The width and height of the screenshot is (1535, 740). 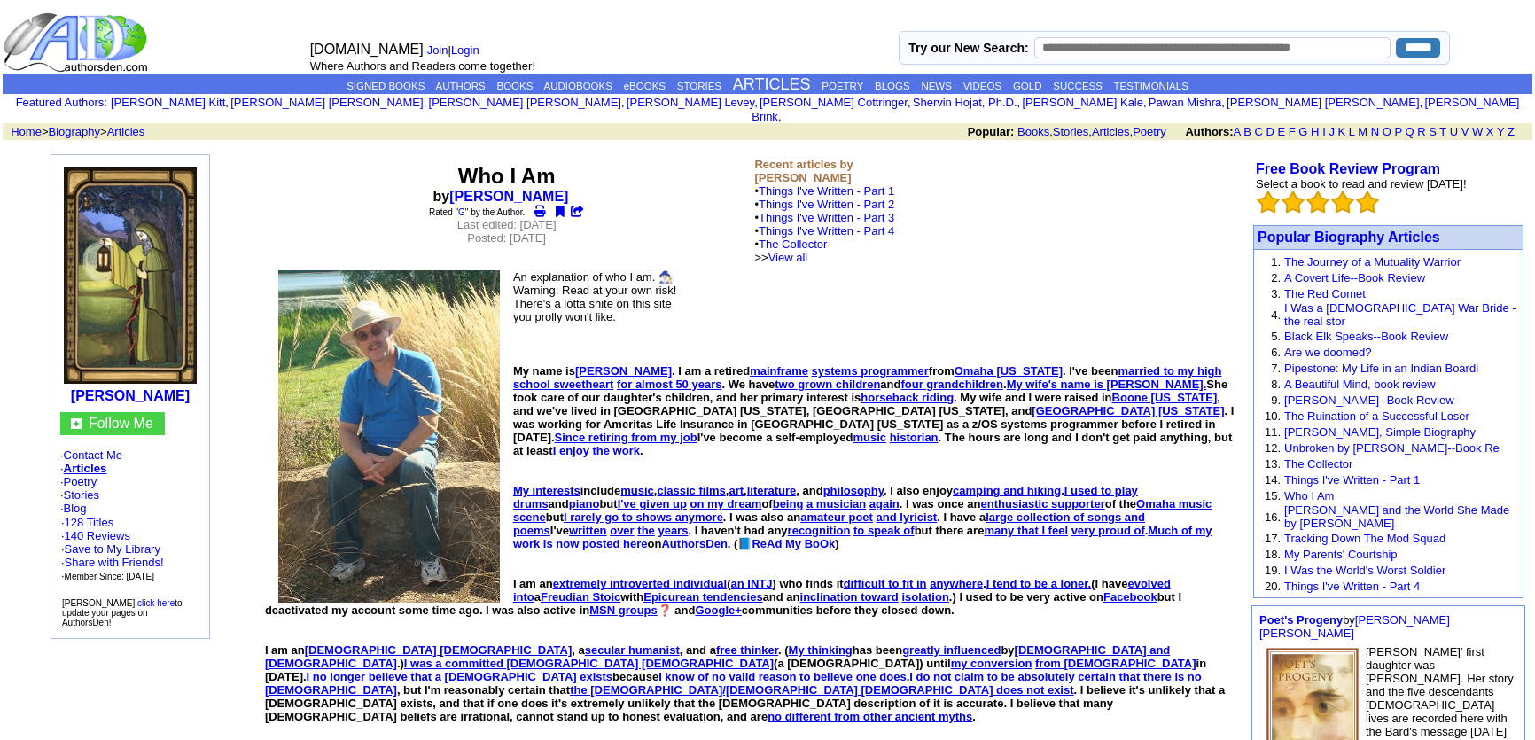 I want to click on a: piano, so click(x=584, y=503).